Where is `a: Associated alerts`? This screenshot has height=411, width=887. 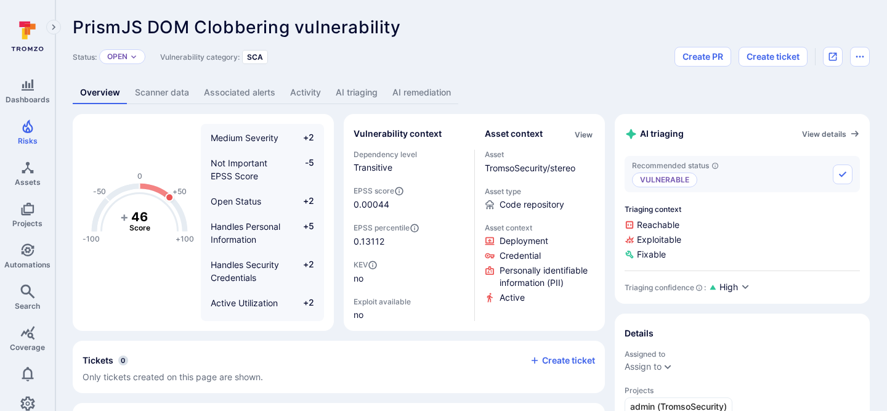 a: Associated alerts is located at coordinates (240, 92).